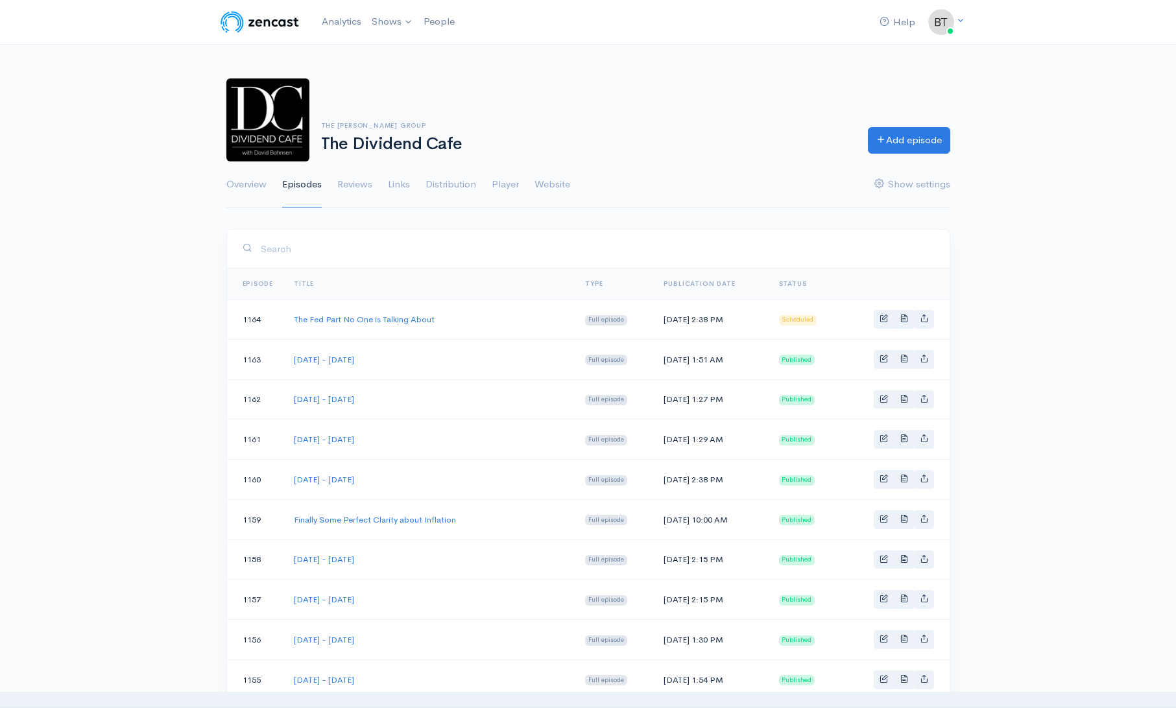 The height and width of the screenshot is (708, 1176). Describe the element at coordinates (375, 520) in the screenshot. I see `a: Finally Some Perfect Clarity about Inflation` at that location.